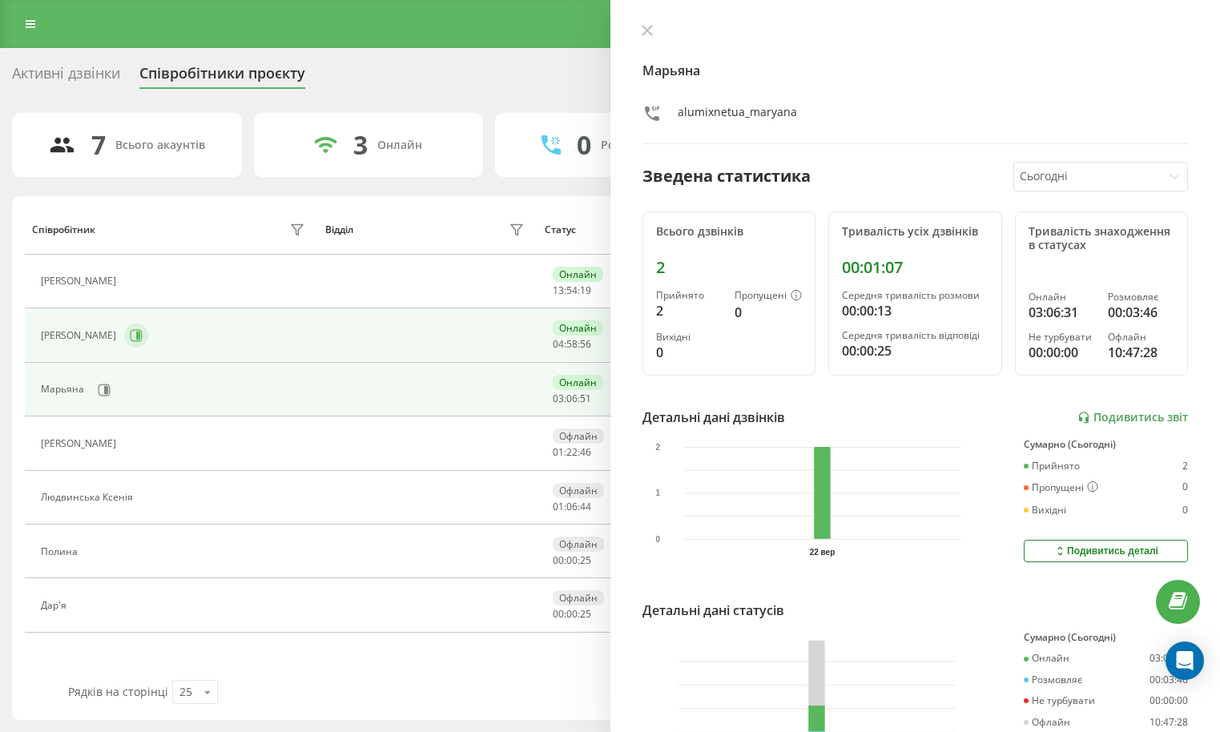  I want to click on div: 00:00:13, so click(914, 311).